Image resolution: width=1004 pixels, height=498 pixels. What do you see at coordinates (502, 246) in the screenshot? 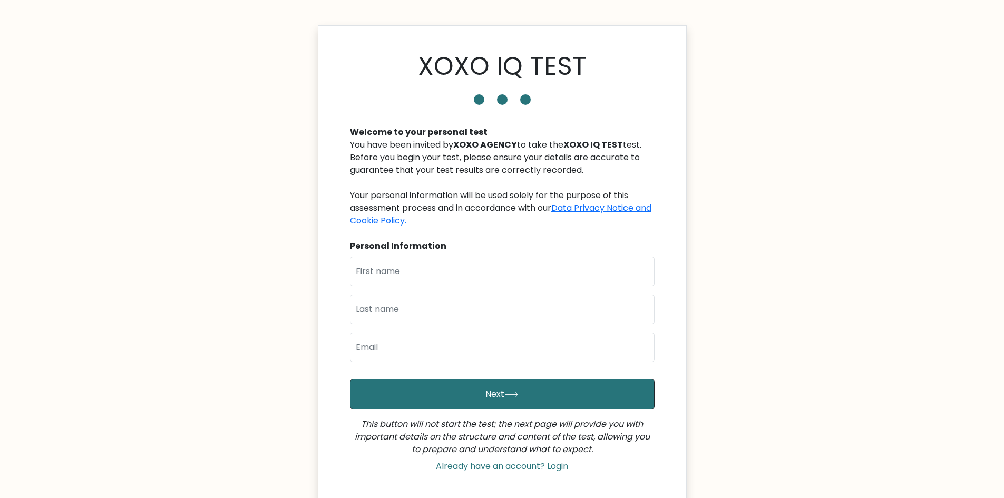
I see `div: Personal Information` at bounding box center [502, 246].